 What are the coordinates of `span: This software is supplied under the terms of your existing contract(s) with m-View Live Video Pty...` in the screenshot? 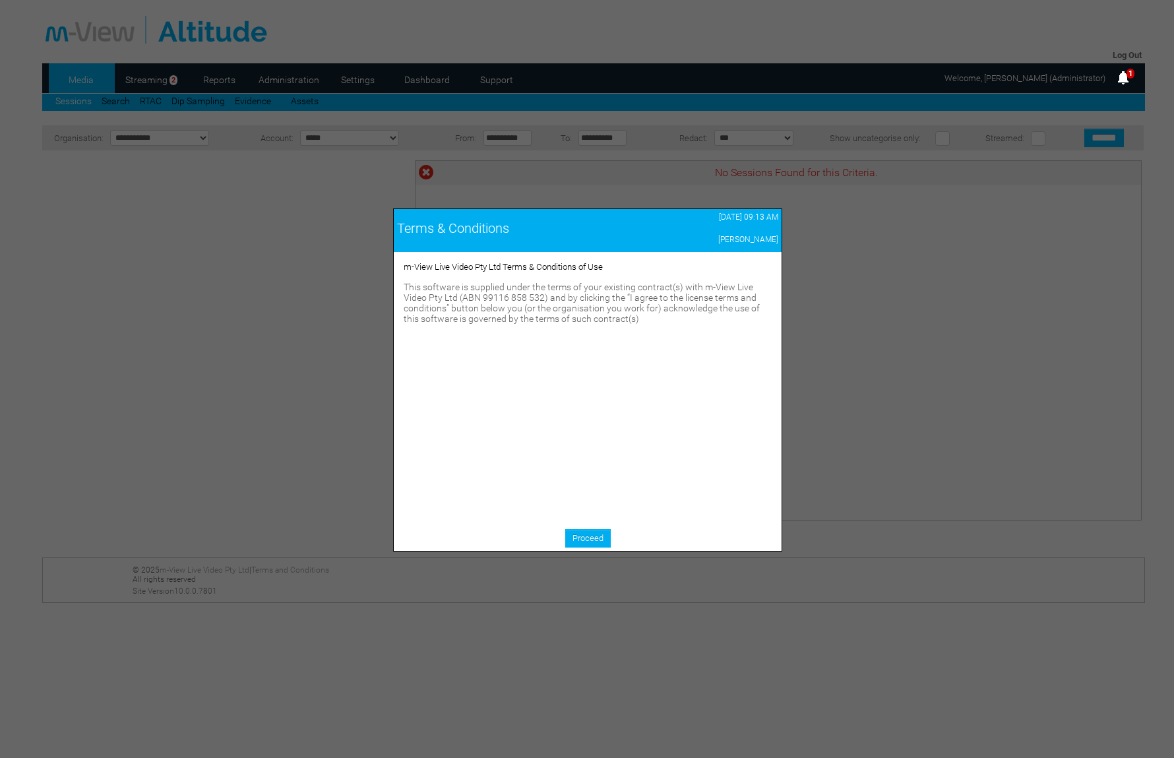 It's located at (582, 303).